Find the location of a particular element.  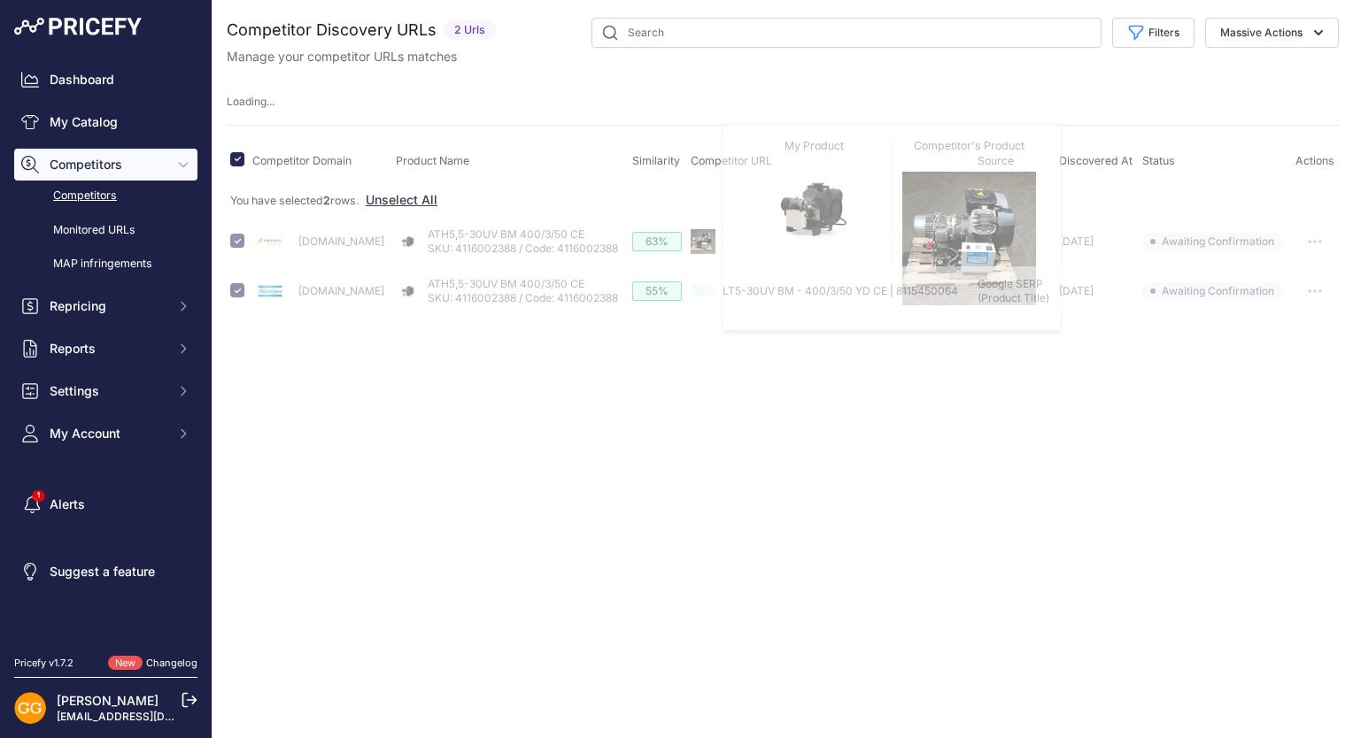

span: Reports is located at coordinates (107, 349).